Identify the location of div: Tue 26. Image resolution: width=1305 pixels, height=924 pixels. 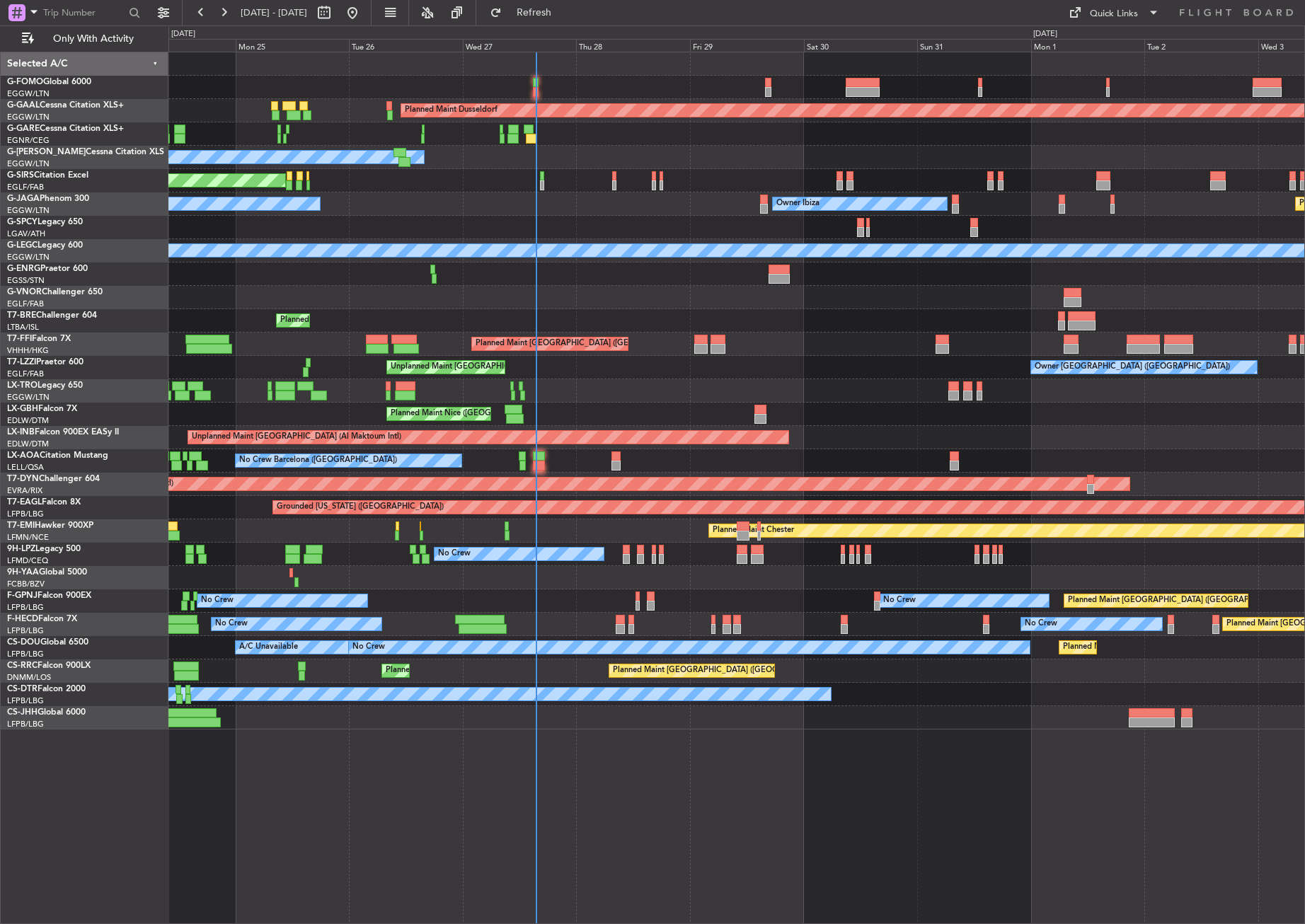
(405, 45).